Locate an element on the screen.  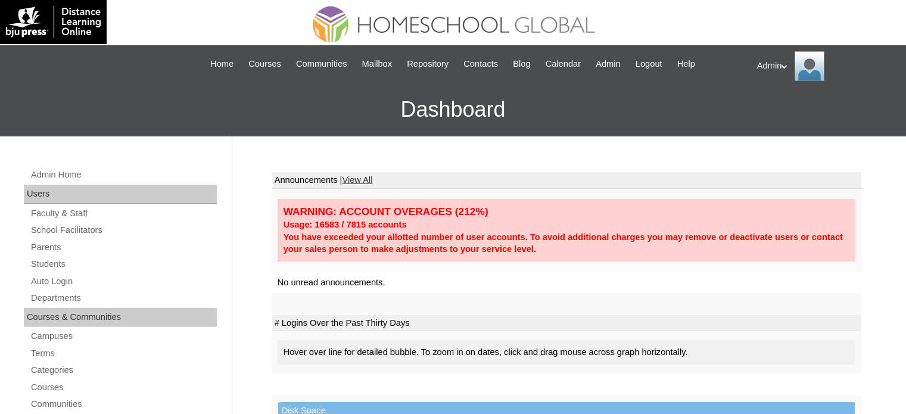
span: Mailbox is located at coordinates (377, 64).